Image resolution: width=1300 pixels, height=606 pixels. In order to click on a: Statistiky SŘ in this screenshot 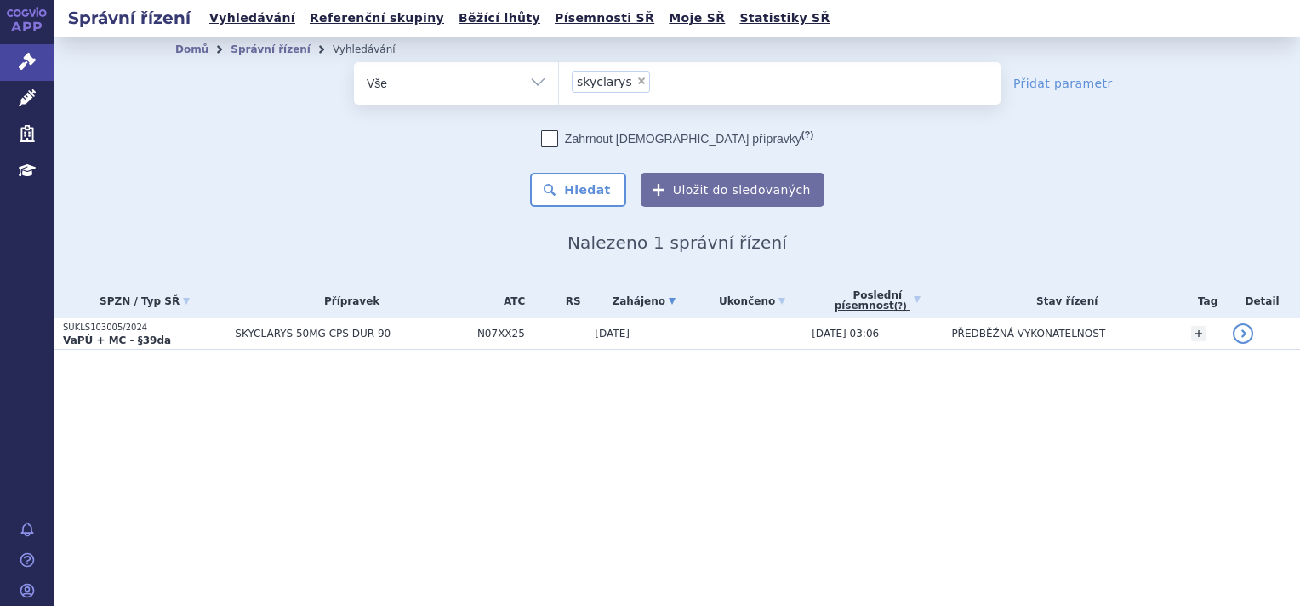, I will do `click(784, 18)`.